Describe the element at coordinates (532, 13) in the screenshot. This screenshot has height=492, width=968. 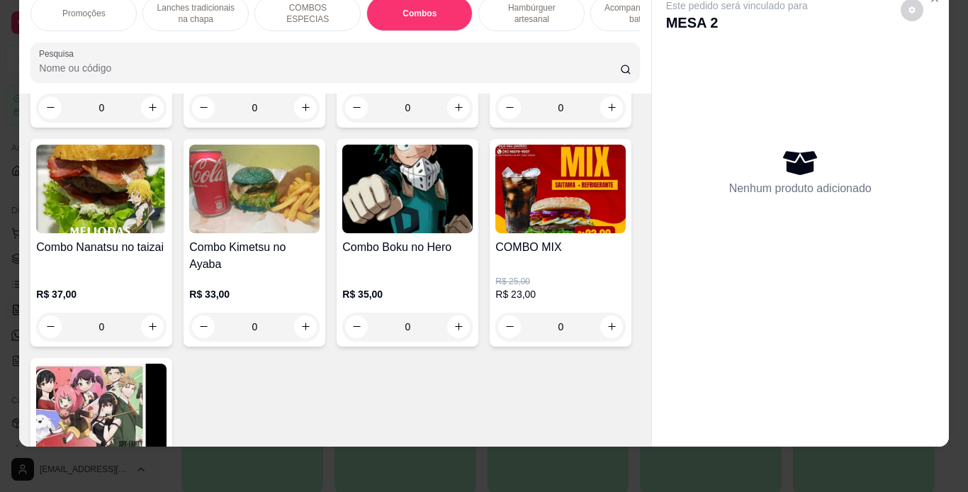
I see `p: Hambúrguer artesanal` at that location.